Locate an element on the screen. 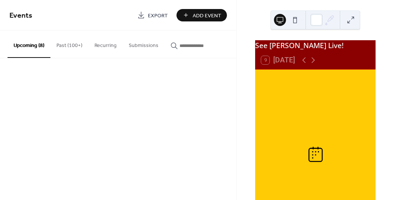 This screenshot has width=394, height=200. a: Add Event is located at coordinates (202, 15).